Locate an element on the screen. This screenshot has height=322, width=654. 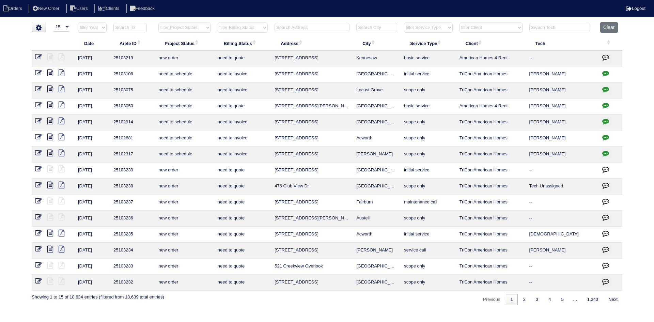
td: 25103075 is located at coordinates (132, 90).